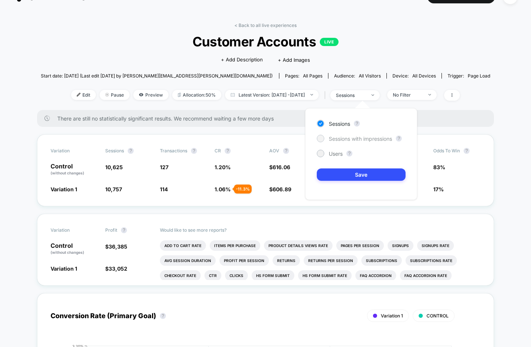 Image resolution: width=531 pixels, height=347 pixels. Describe the element at coordinates (298, 245) in the screenshot. I see `li: Product Details Views Rate` at that location.